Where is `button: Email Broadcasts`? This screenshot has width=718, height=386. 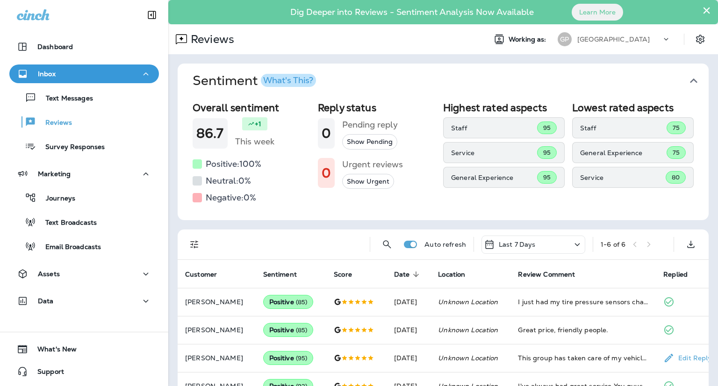
button: Email Broadcasts is located at coordinates (84, 246).